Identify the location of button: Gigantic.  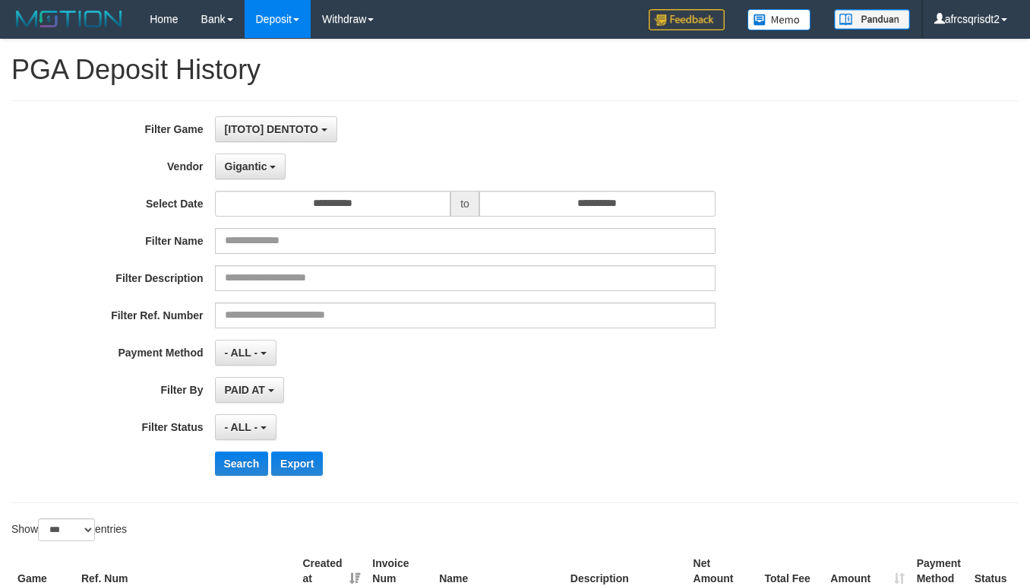
(251, 166).